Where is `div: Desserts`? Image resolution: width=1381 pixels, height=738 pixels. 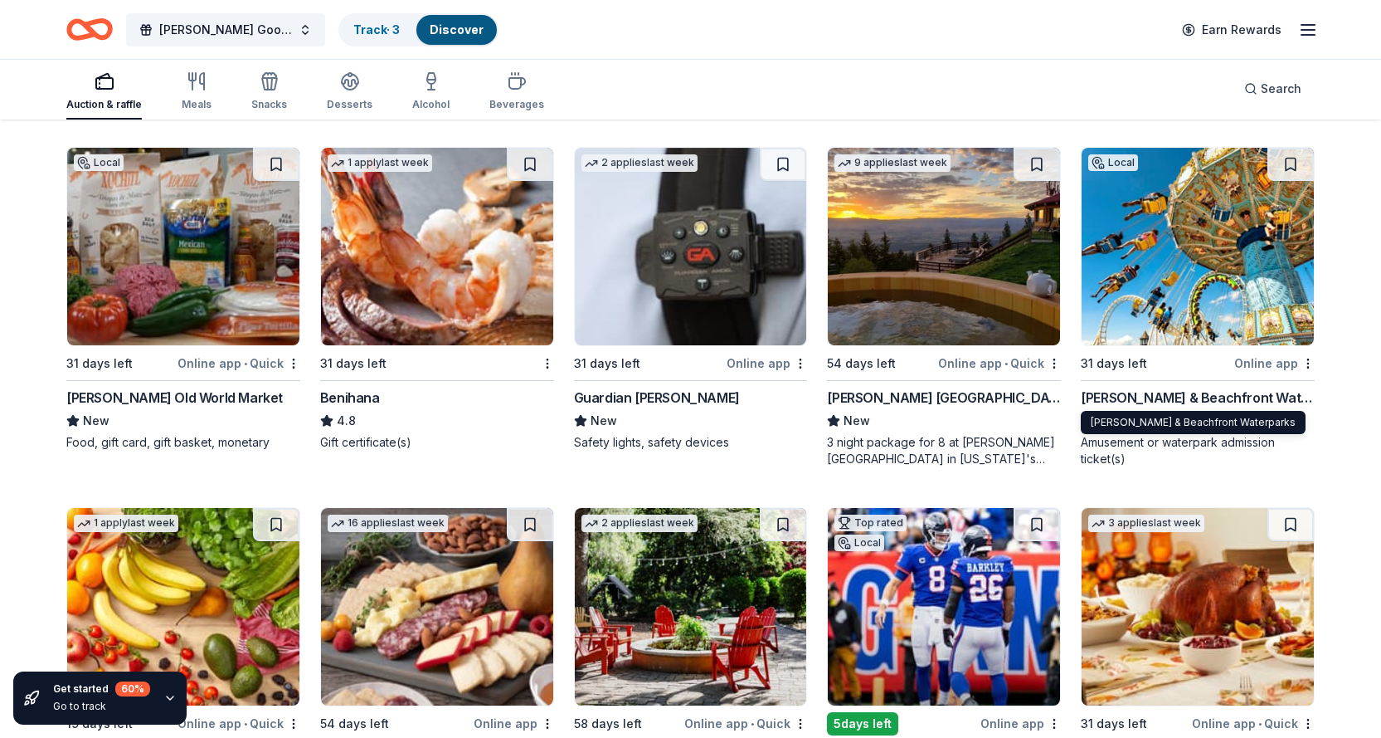
div: Desserts is located at coordinates (349, 105).